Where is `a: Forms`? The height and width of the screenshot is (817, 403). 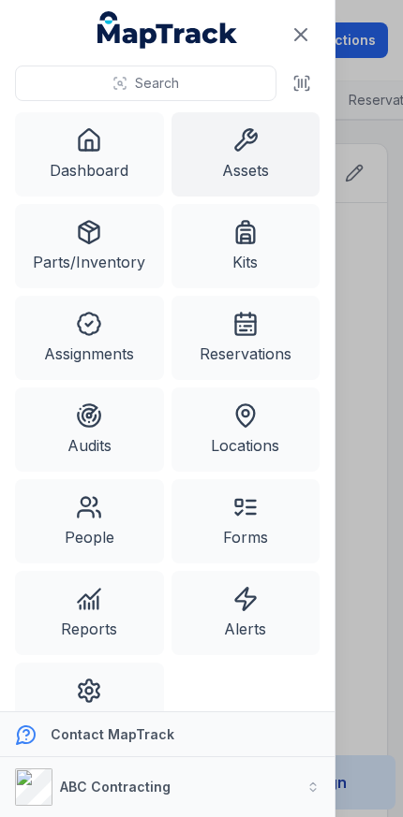
a: Forms is located at coordinates (245, 521).